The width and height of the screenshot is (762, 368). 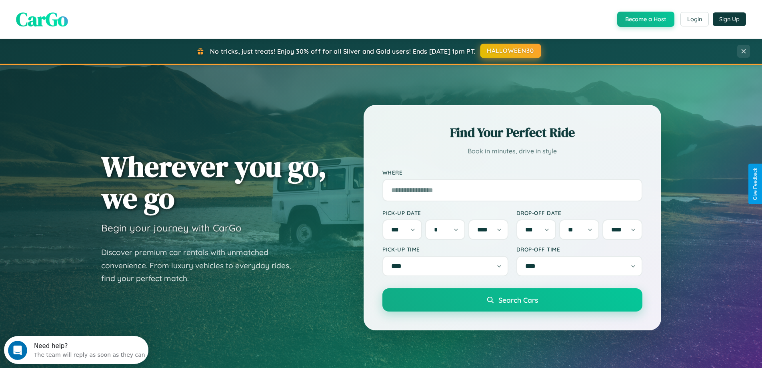 I want to click on h2: Find Your Perfect Ride, so click(x=513, y=132).